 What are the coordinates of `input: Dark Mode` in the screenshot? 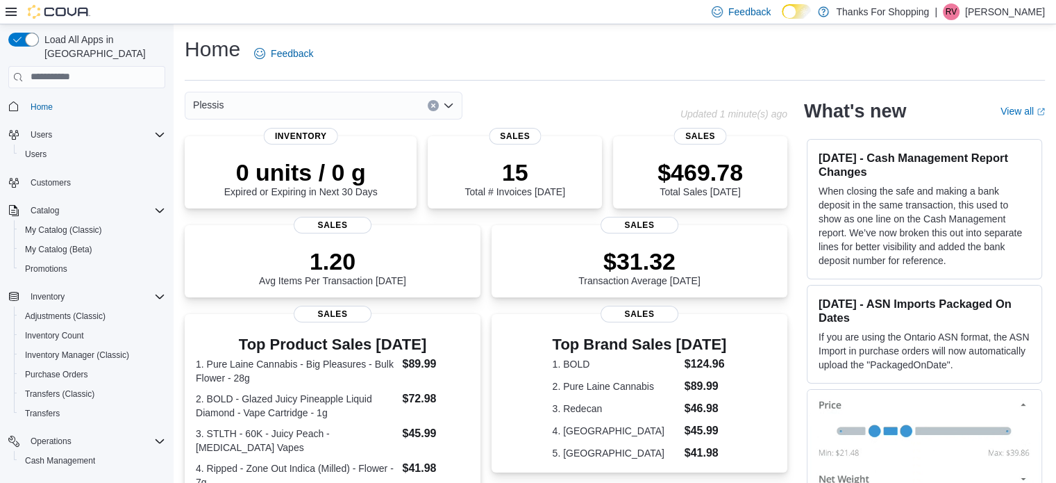 It's located at (797, 11).